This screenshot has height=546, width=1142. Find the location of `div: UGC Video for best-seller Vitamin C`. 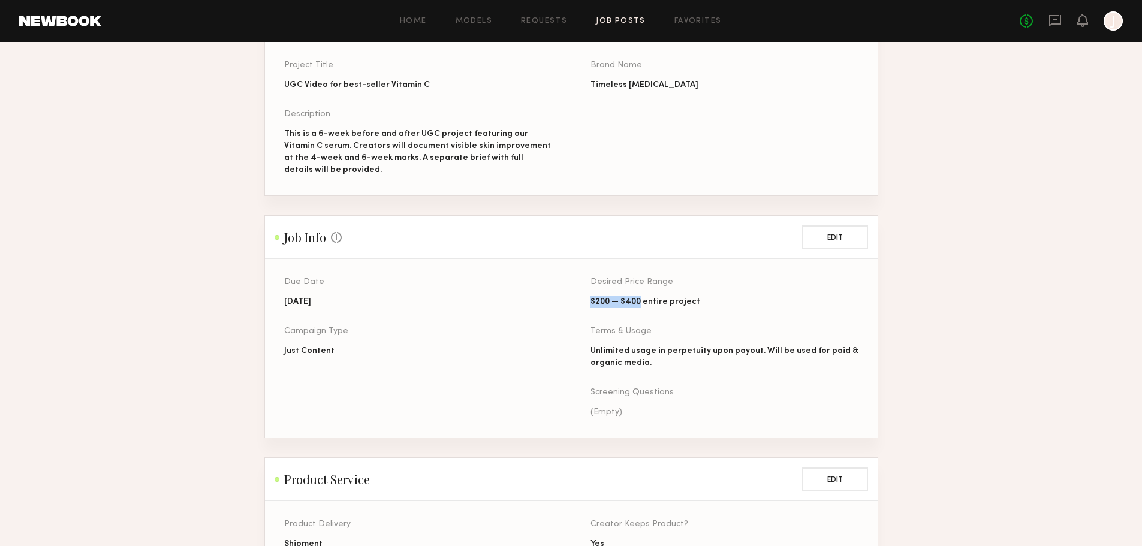

div: UGC Video for best-seller Vitamin C is located at coordinates (418, 85).